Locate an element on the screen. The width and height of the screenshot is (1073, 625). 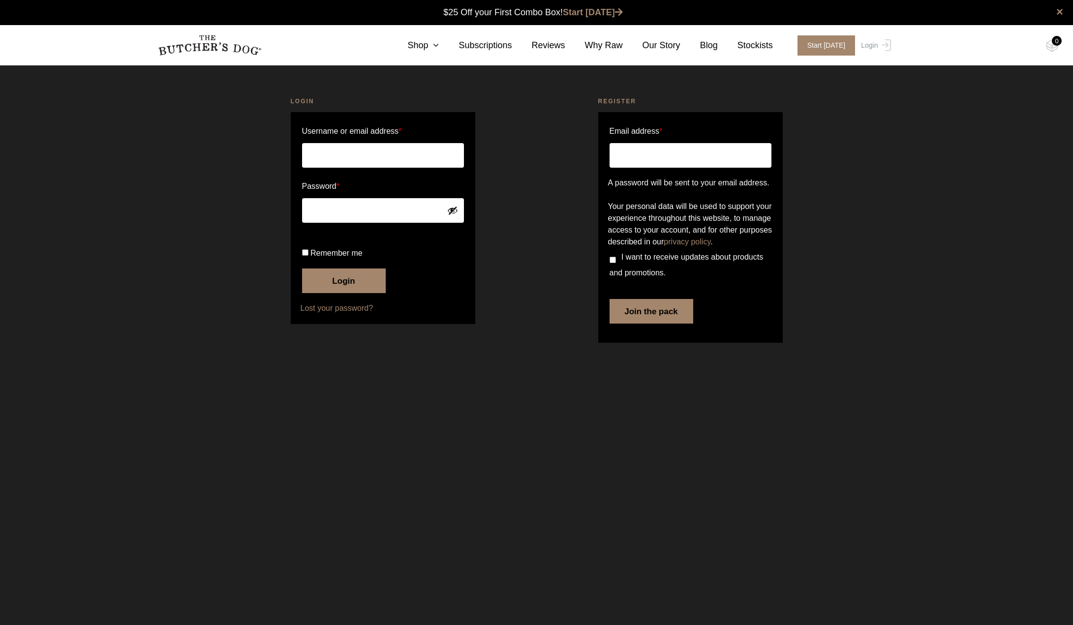
span: I want to receive updates about products and promotions. is located at coordinates (686, 265).